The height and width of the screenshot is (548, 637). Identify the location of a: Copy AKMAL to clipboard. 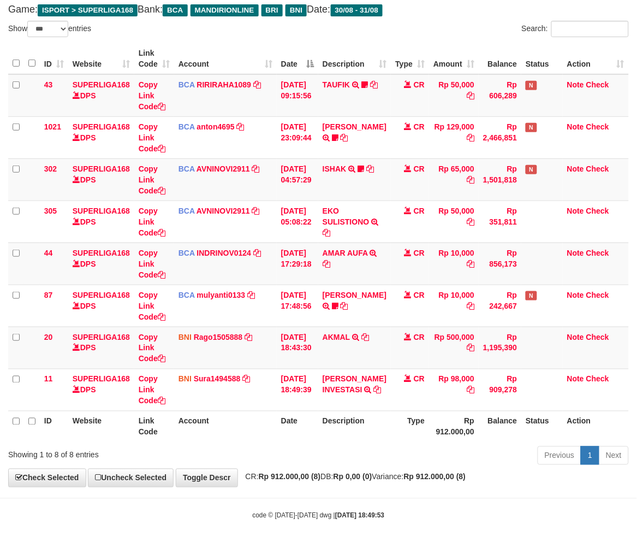
(365, 337).